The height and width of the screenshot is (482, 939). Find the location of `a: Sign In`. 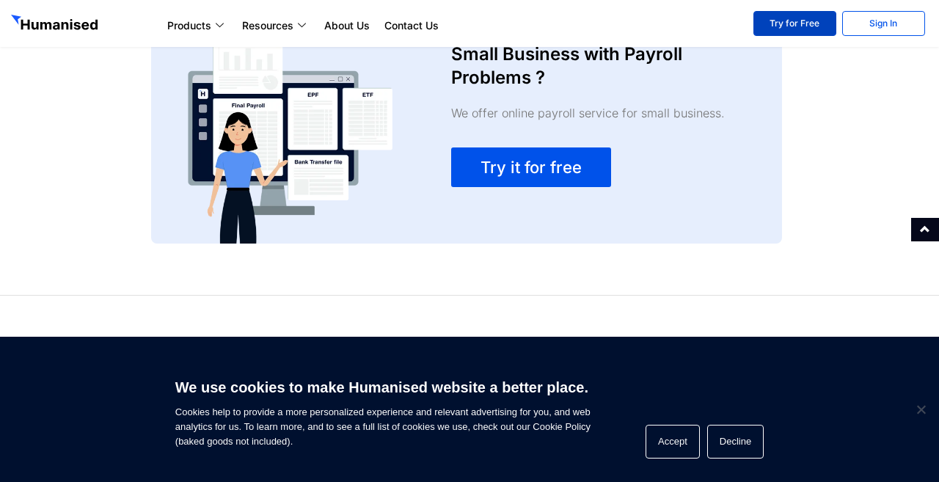

a: Sign In is located at coordinates (884, 23).